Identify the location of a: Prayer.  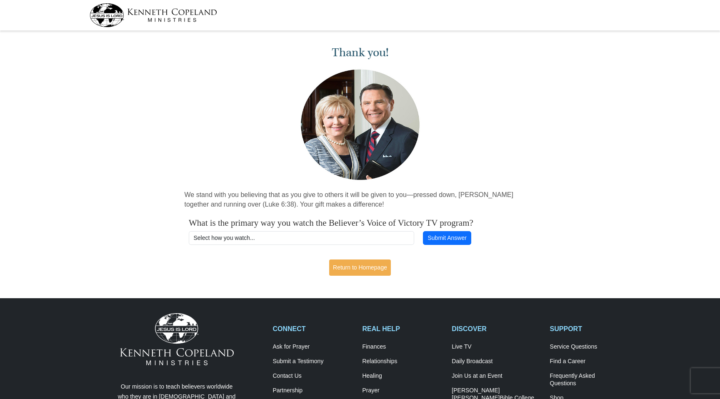
(403, 391).